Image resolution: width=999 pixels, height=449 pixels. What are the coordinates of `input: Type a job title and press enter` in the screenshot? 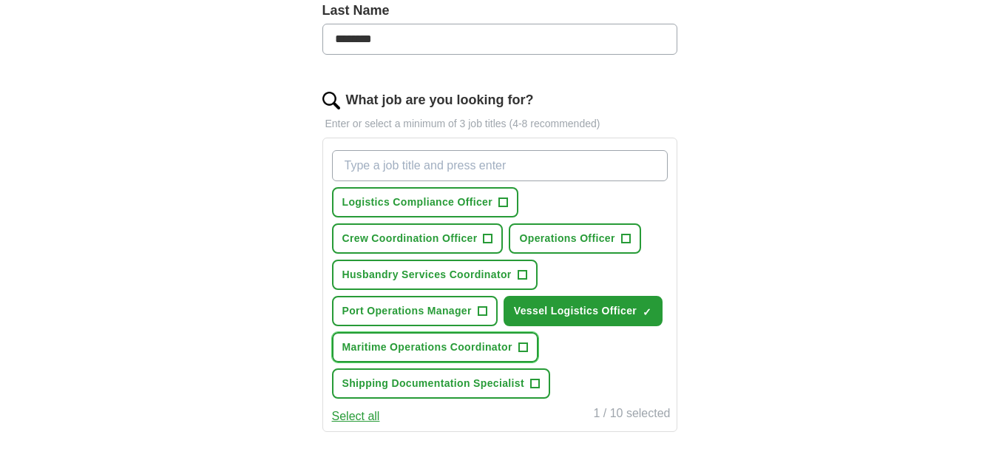 It's located at (500, 166).